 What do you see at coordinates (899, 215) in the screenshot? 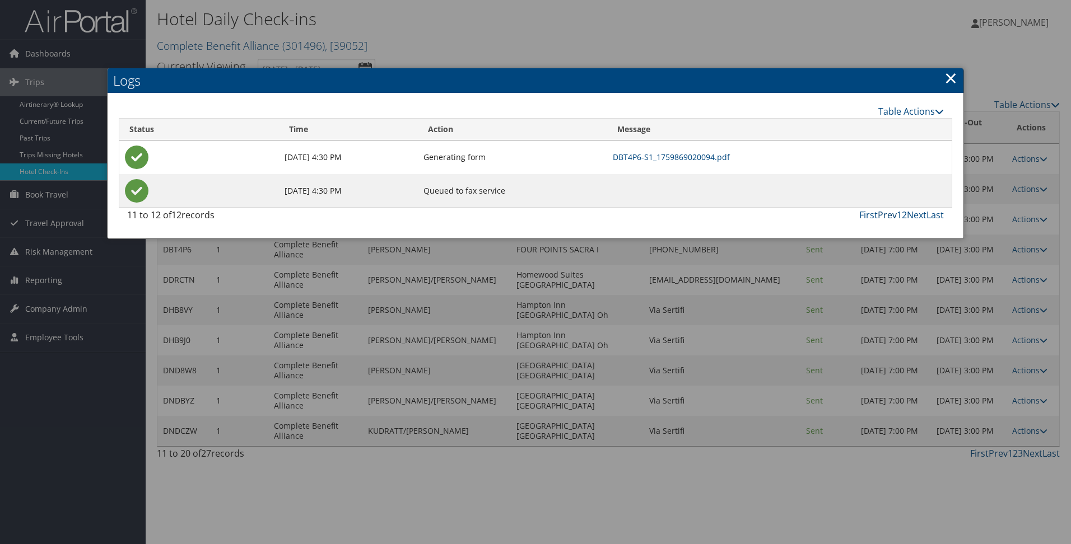
I see `a: 1` at bounding box center [899, 215].